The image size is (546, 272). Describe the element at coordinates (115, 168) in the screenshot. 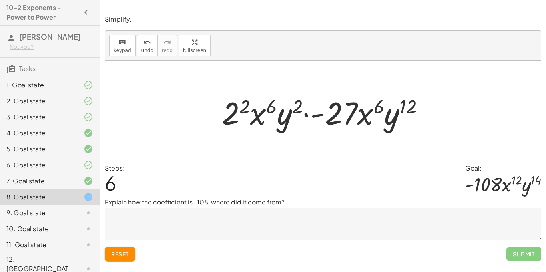

I see `label: Steps:` at that location.